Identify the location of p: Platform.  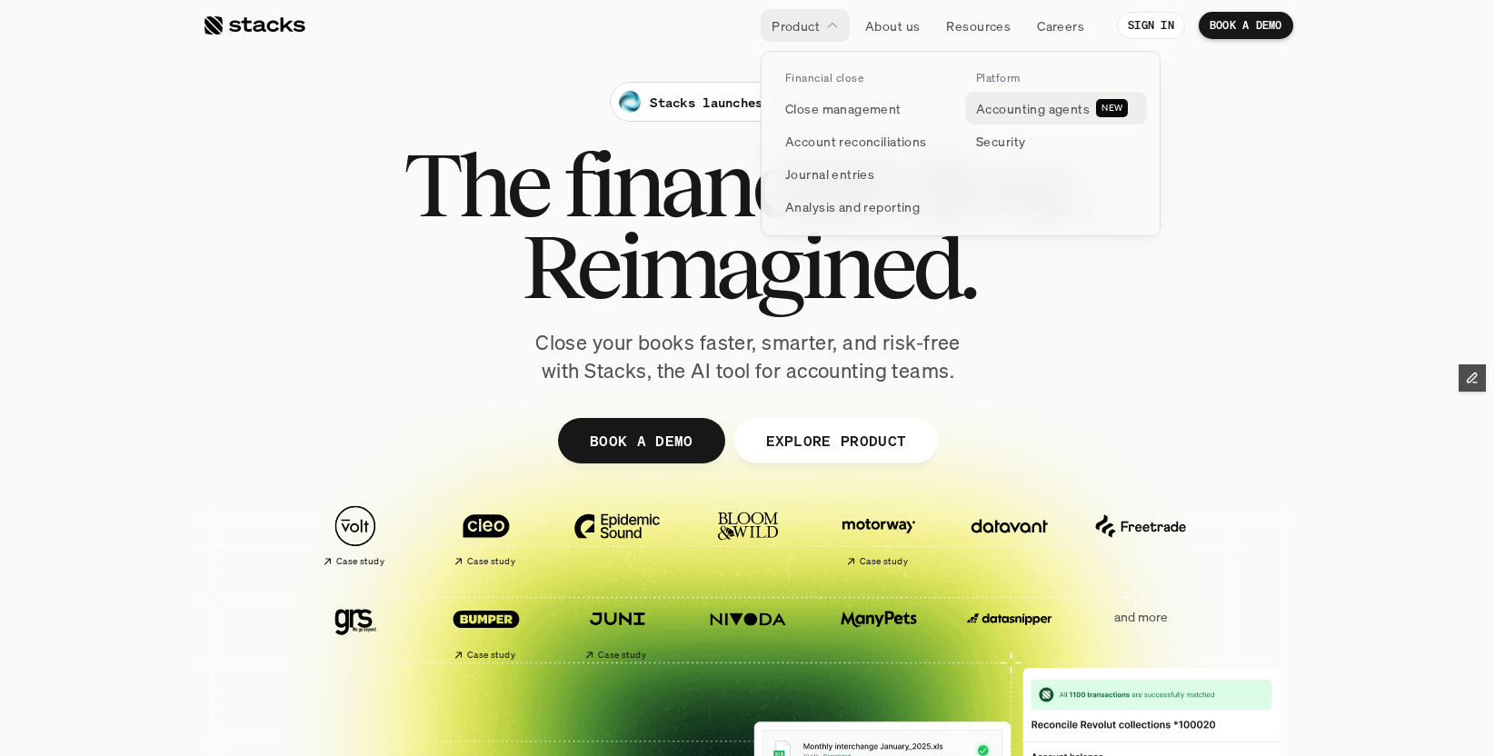
(998, 78).